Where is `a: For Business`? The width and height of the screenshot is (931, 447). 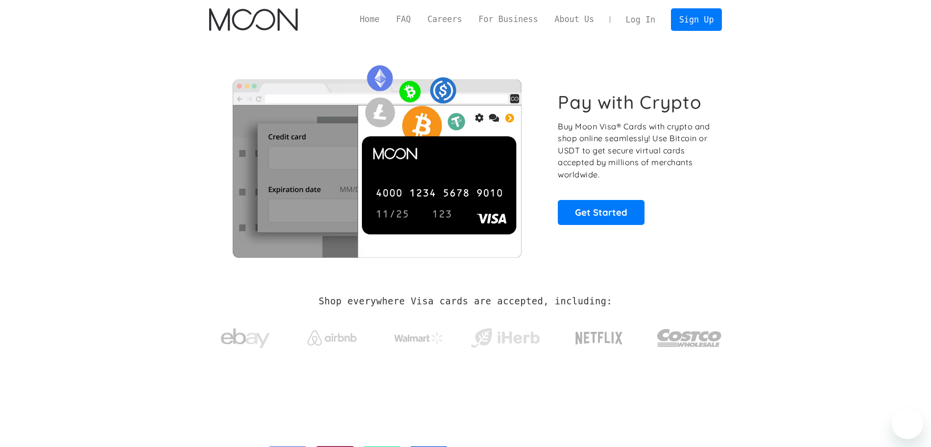
a: For Business is located at coordinates (508, 19).